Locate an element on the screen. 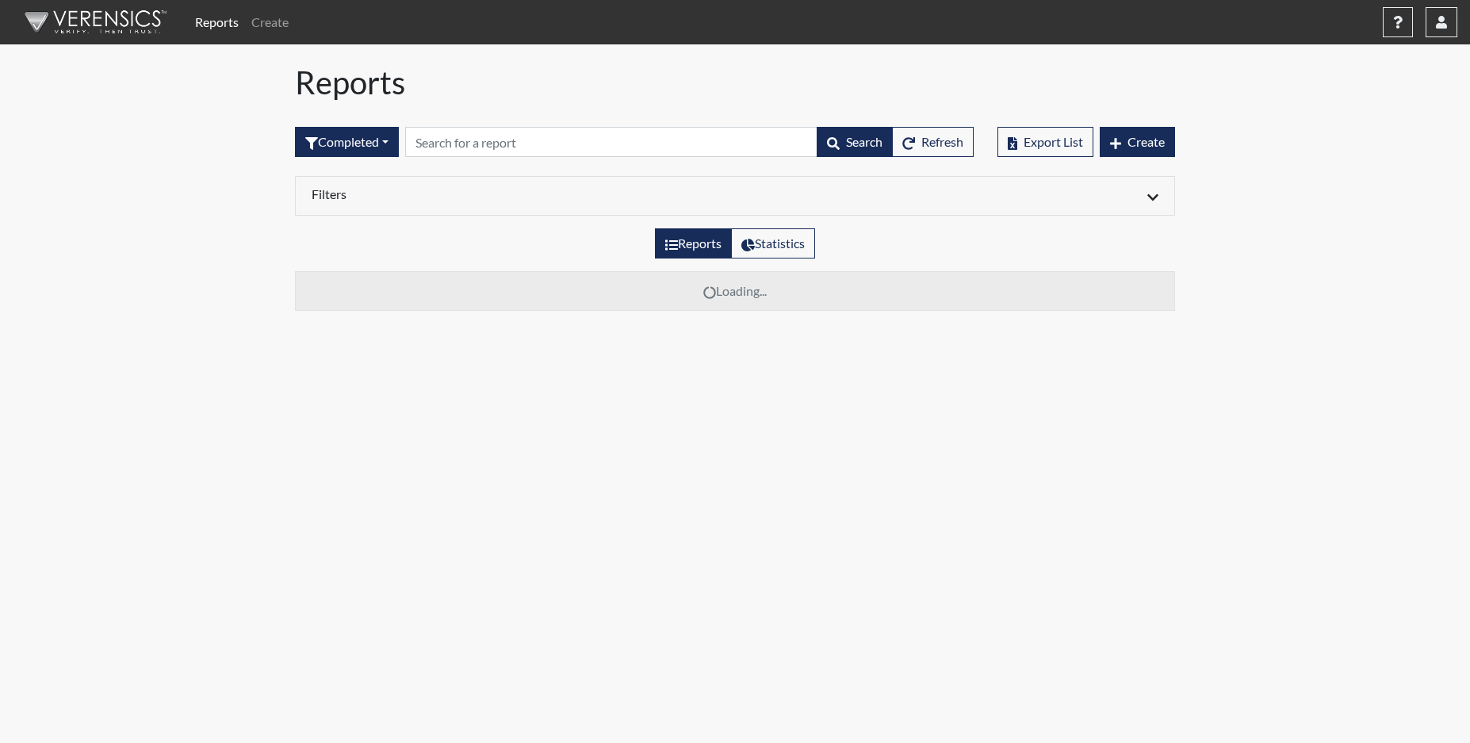 The image size is (1470, 743). button: Export List is located at coordinates (1045, 142).